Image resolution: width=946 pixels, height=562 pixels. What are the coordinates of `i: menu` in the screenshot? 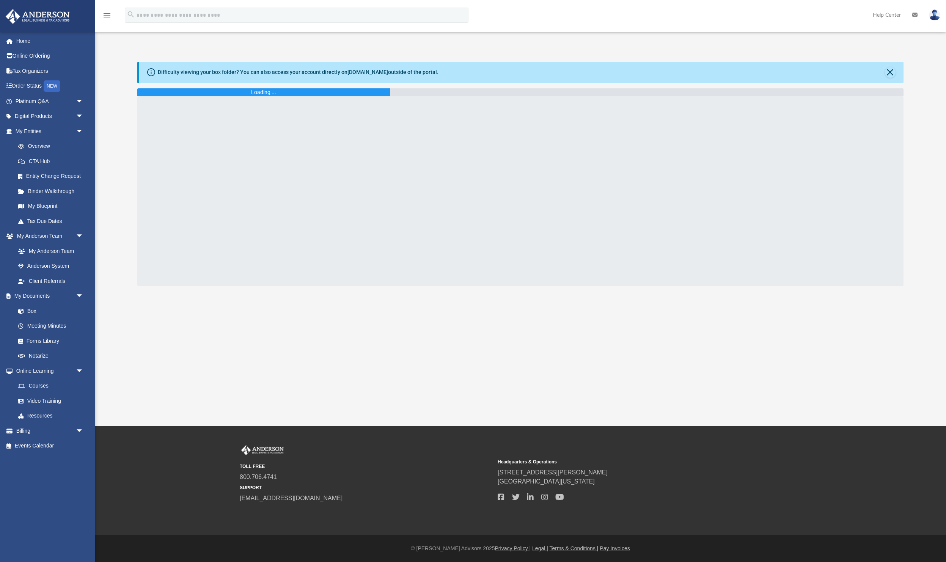 It's located at (107, 15).